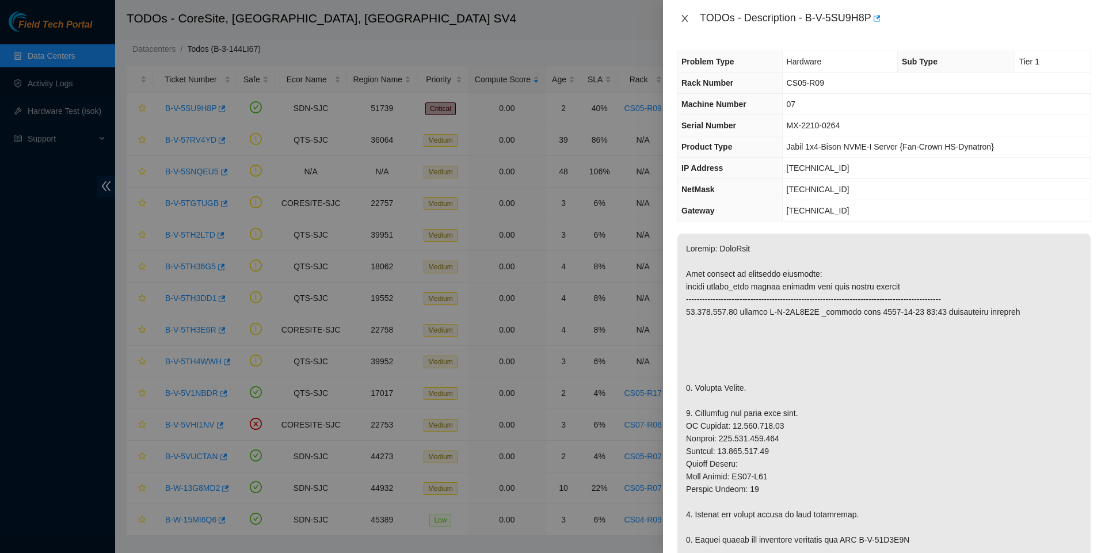  I want to click on span: close, so click(685, 18).